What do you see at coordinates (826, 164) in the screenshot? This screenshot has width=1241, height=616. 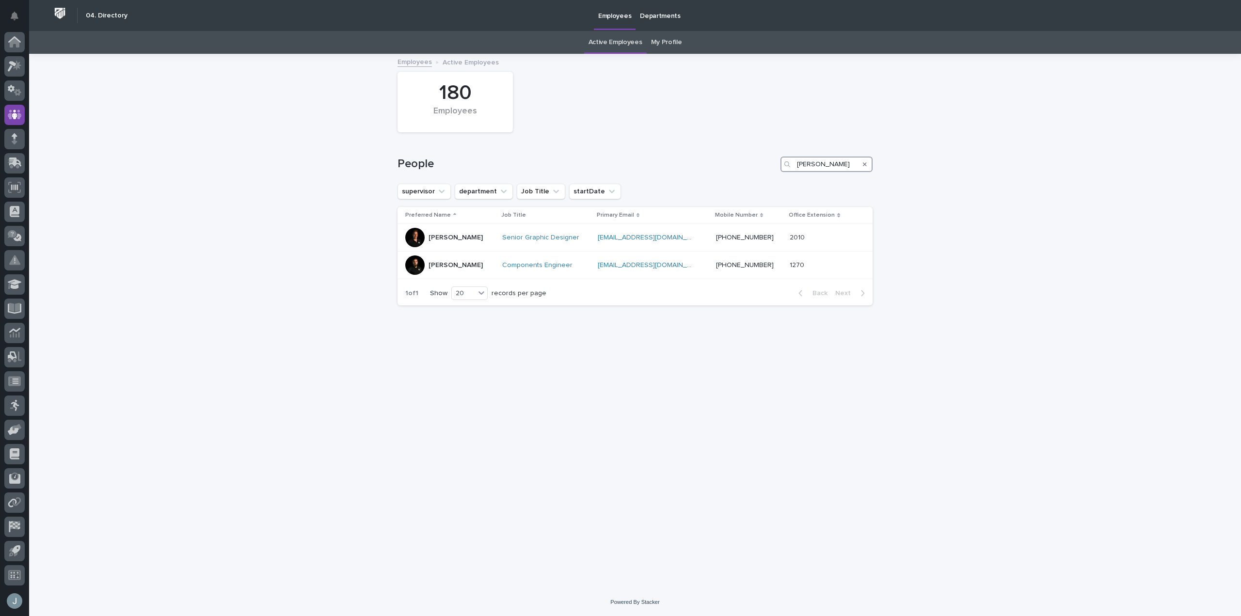 I see `input: Search` at bounding box center [826, 164].